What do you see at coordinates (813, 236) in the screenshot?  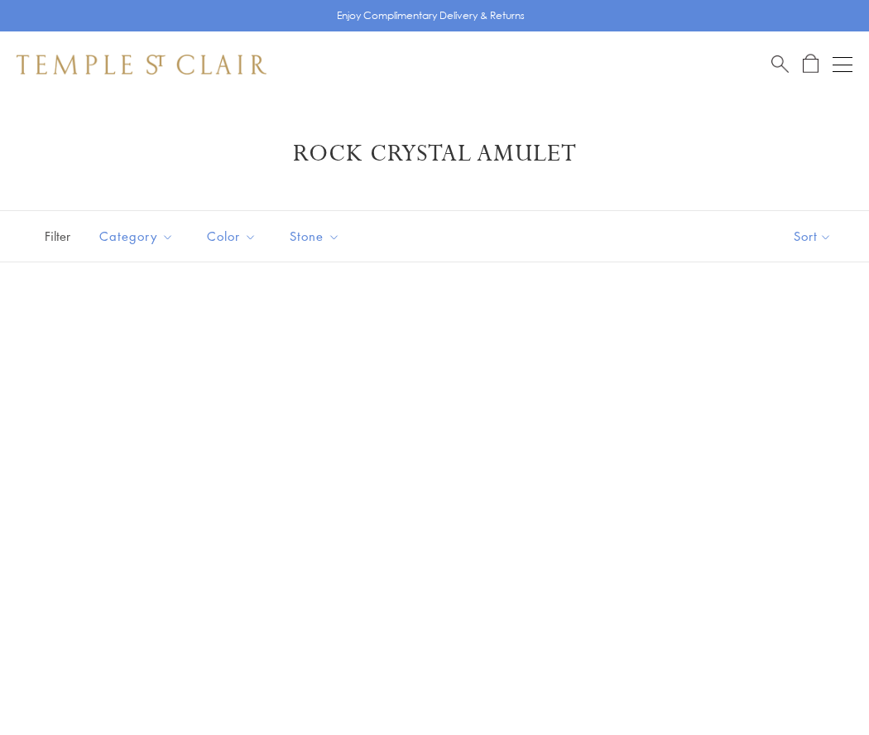 I see `button: Show sort by` at bounding box center [813, 236].